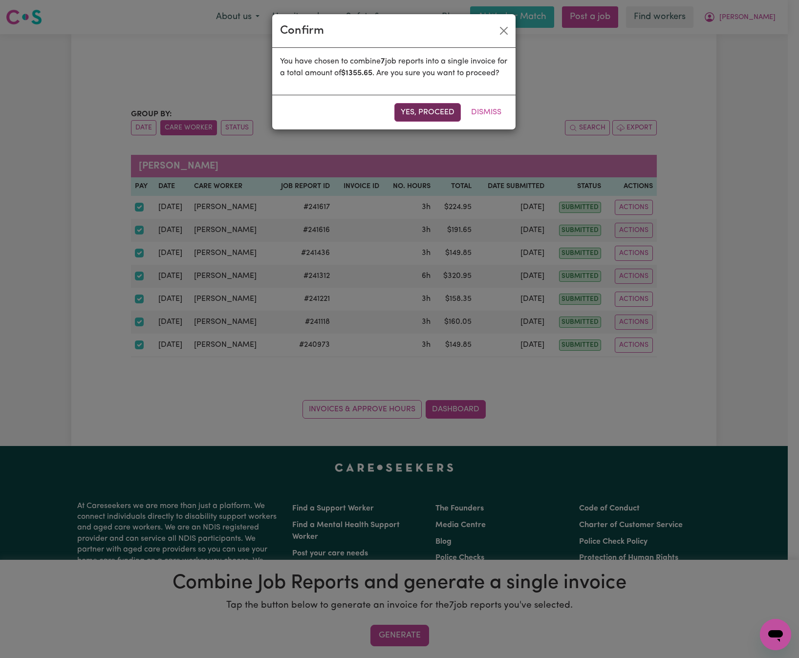 This screenshot has height=658, width=799. Describe the element at coordinates (357, 73) in the screenshot. I see `b: $ 1355.65` at that location.